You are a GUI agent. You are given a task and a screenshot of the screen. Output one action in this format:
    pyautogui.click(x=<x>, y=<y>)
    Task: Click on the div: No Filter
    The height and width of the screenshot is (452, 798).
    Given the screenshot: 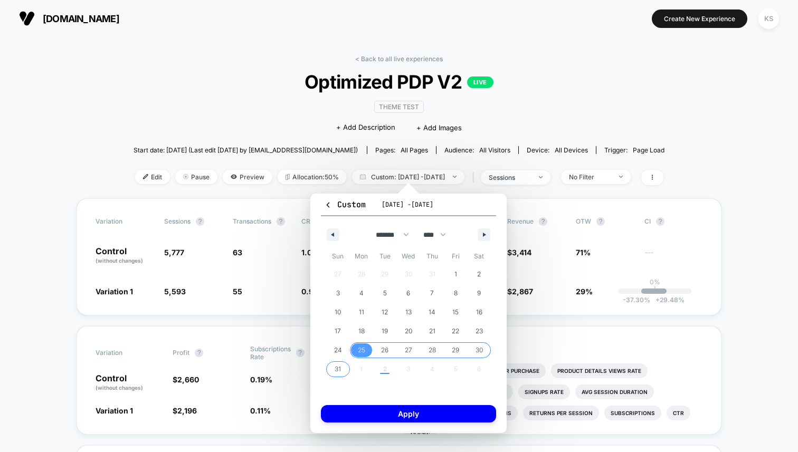 What is the action you would take?
    pyautogui.click(x=590, y=177)
    